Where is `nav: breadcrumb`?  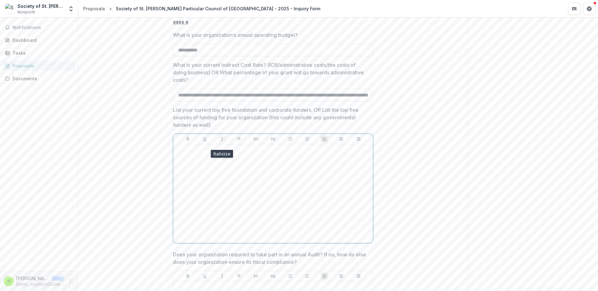 nav: breadcrumb is located at coordinates (202, 8).